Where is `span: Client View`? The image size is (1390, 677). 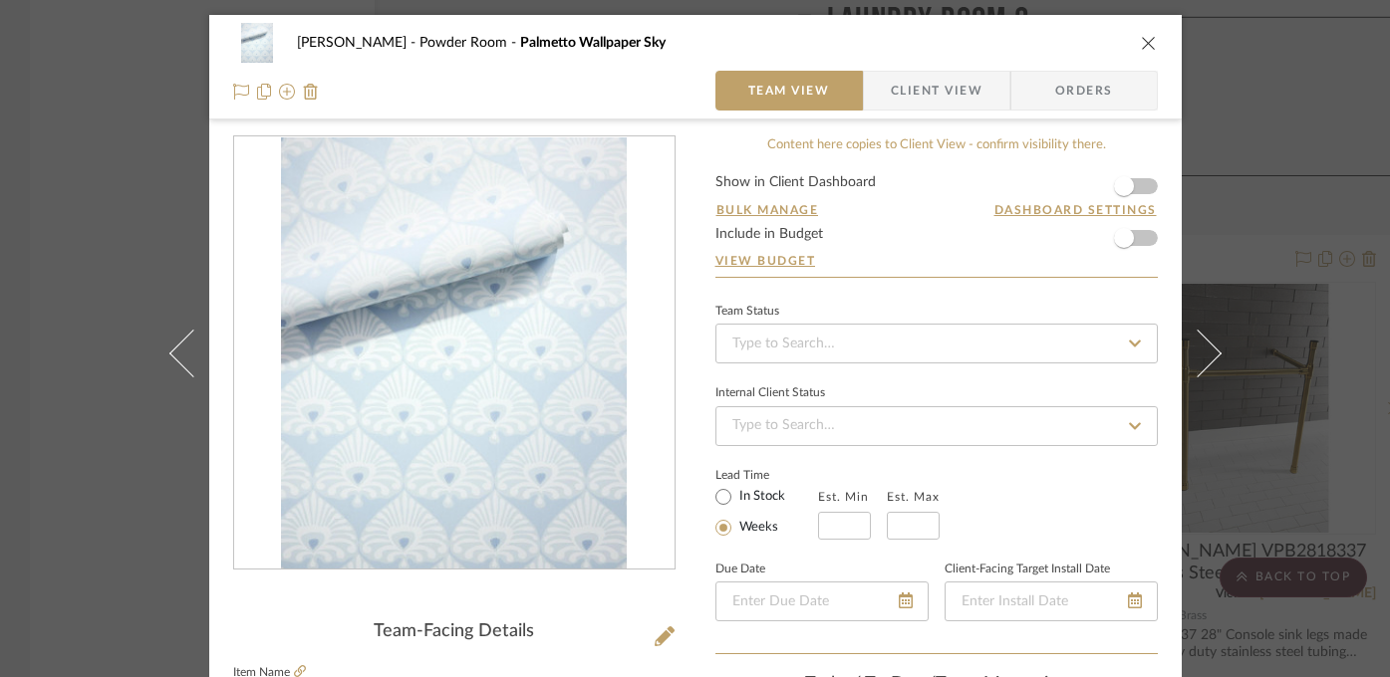 span: Client View is located at coordinates (936, 91).